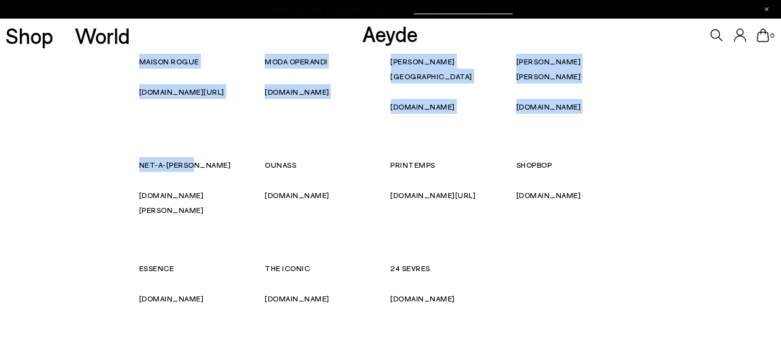 This screenshot has width=781, height=346. What do you see at coordinates (296, 61) in the screenshot?
I see `font: MODA OPERANDI` at bounding box center [296, 61].